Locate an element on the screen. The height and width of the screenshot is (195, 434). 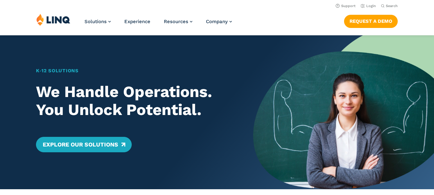
span: Experience is located at coordinates (137, 22).